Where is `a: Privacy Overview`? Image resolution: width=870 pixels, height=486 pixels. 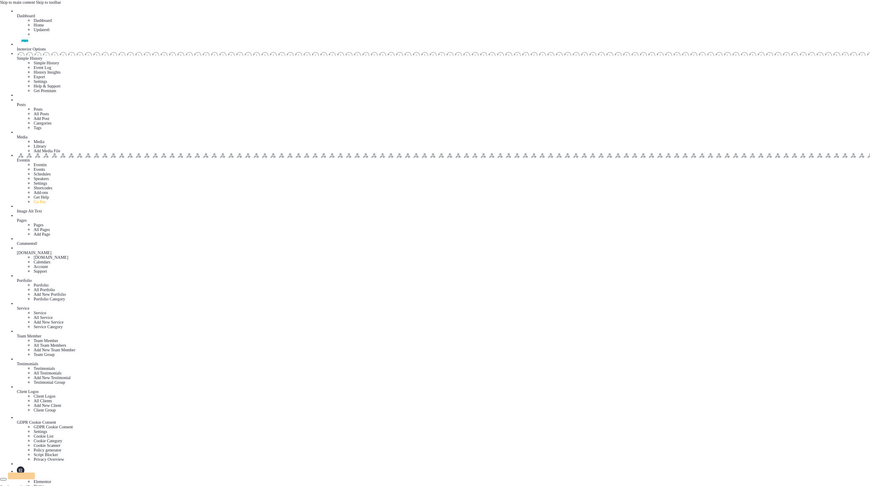
a: Privacy Overview is located at coordinates (49, 459).